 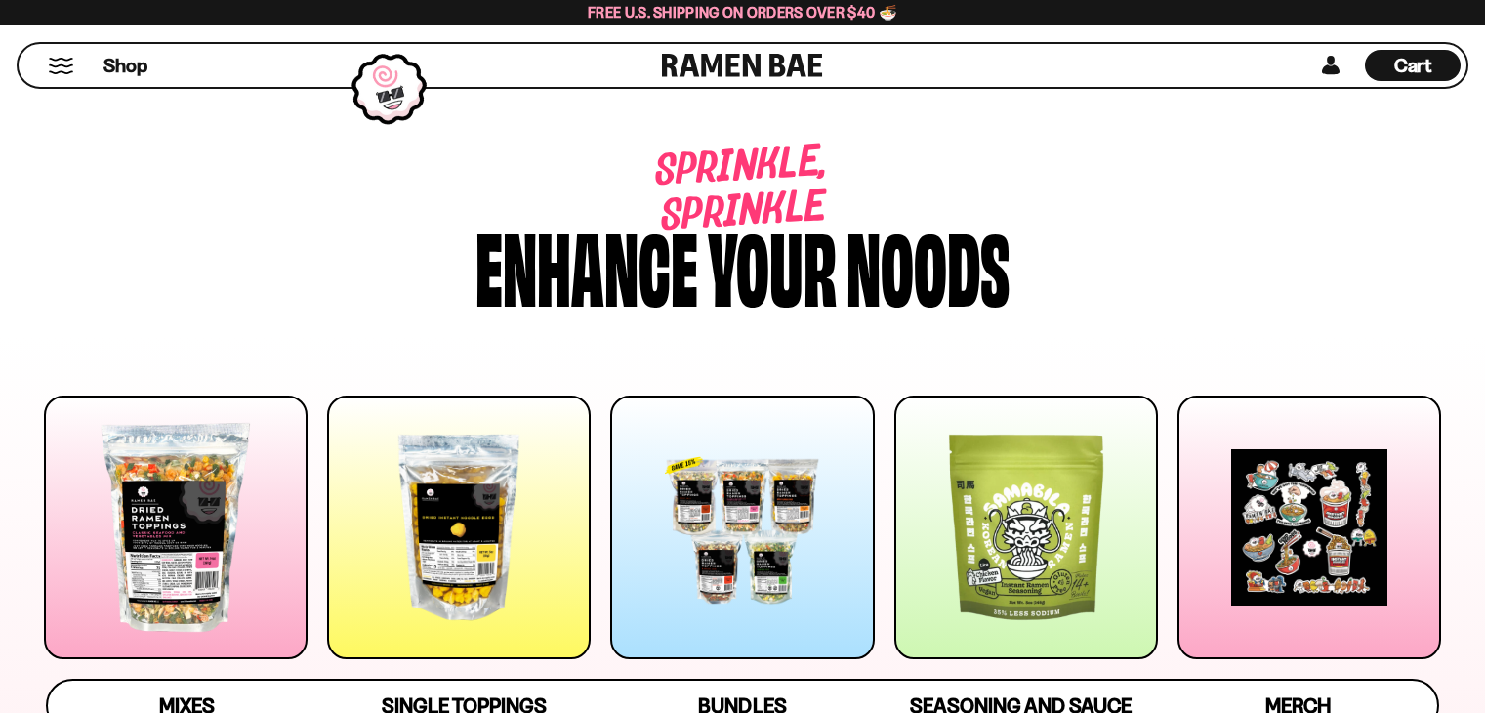 What do you see at coordinates (772, 264) in the screenshot?
I see `div: your` at bounding box center [772, 264].